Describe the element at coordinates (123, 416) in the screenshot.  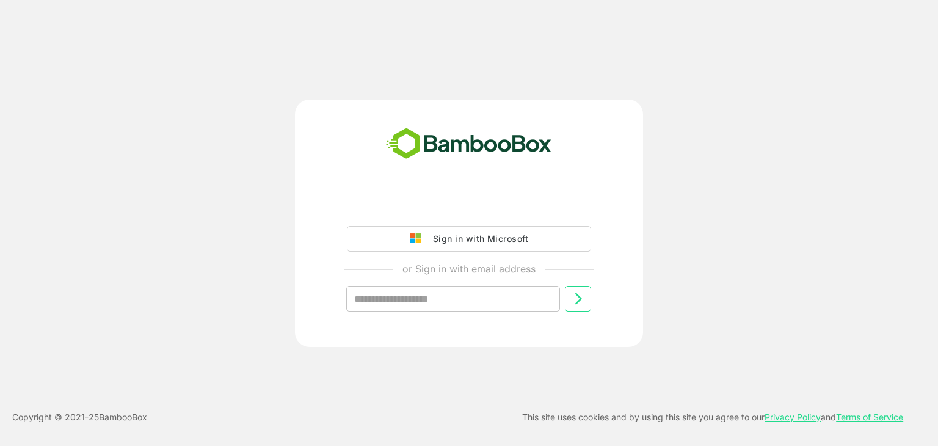
I see `font: BambooBox` at that location.